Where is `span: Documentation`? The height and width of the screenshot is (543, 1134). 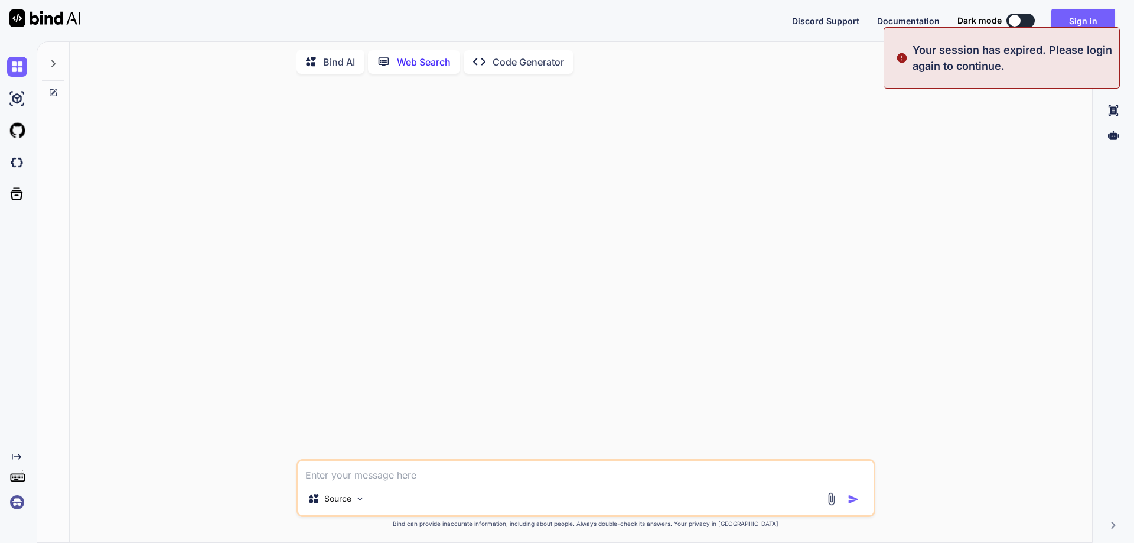
span: Documentation is located at coordinates (908, 21).